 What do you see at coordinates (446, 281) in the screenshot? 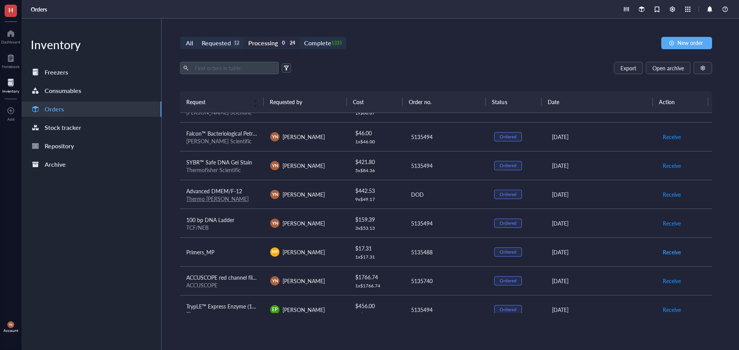
I see `div: 5135740` at bounding box center [446, 281].